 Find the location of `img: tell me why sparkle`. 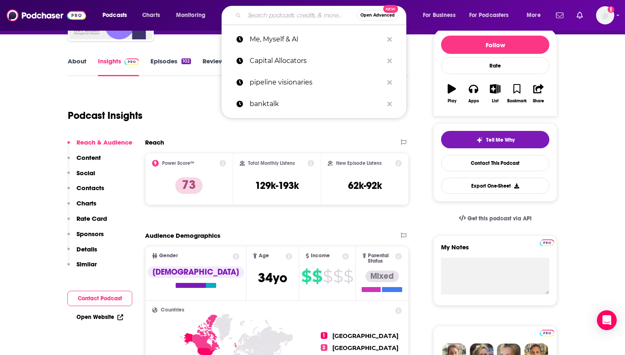

img: tell me why sparkle is located at coordinates (480, 140).